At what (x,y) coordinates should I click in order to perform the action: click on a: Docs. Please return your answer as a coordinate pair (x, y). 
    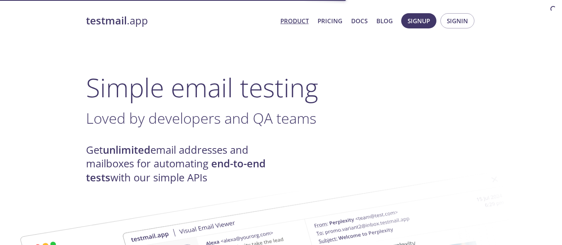
    Looking at the image, I should click on (359, 21).